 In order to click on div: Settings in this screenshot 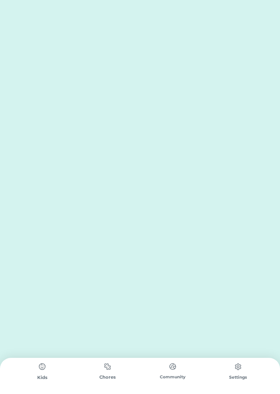, I will do `click(237, 378)`.